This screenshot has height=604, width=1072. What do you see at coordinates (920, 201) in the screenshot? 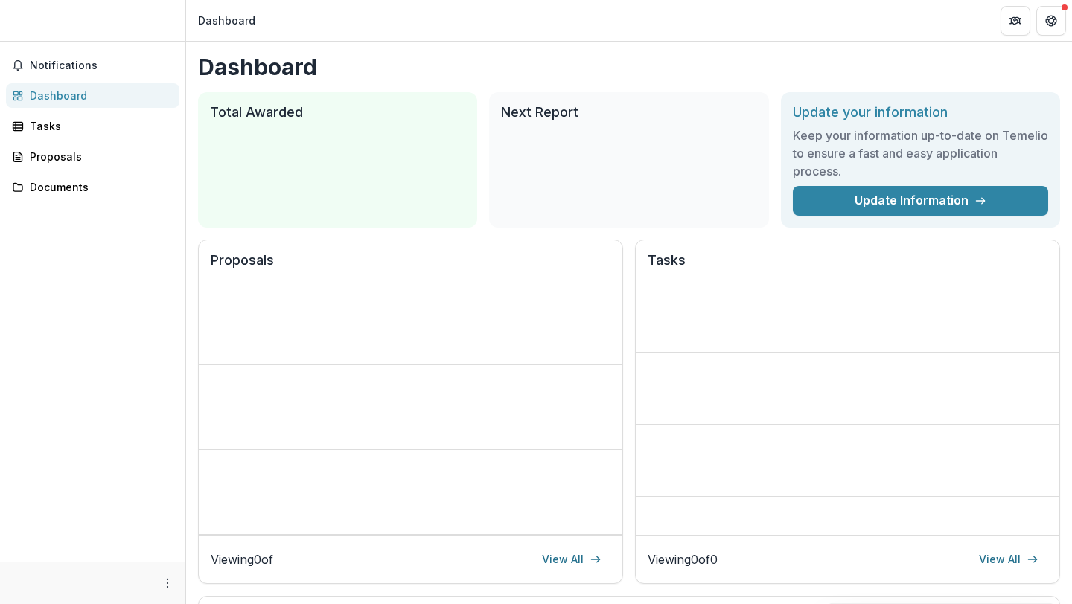
I see `a: Update Information` at bounding box center [920, 201].